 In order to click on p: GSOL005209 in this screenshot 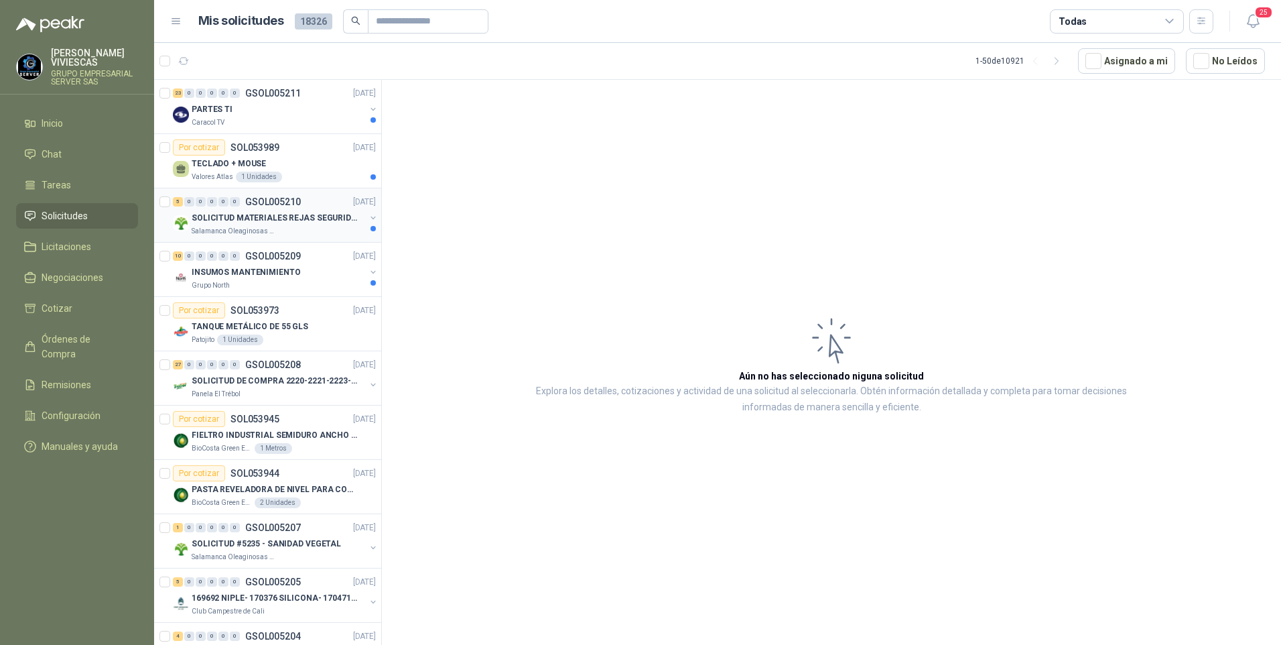, I will do `click(273, 256)`.